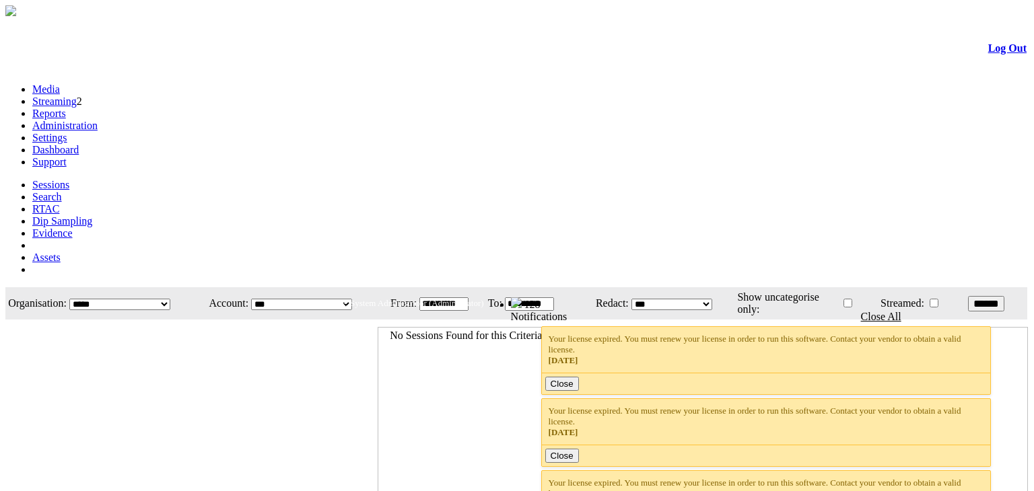 This screenshot has height=491, width=1034. I want to click on span: 2, so click(79, 101).